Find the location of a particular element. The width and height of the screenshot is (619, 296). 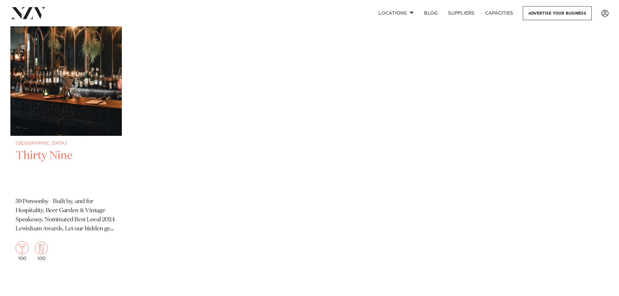

h2: Thirty Nine is located at coordinates (66, 170).